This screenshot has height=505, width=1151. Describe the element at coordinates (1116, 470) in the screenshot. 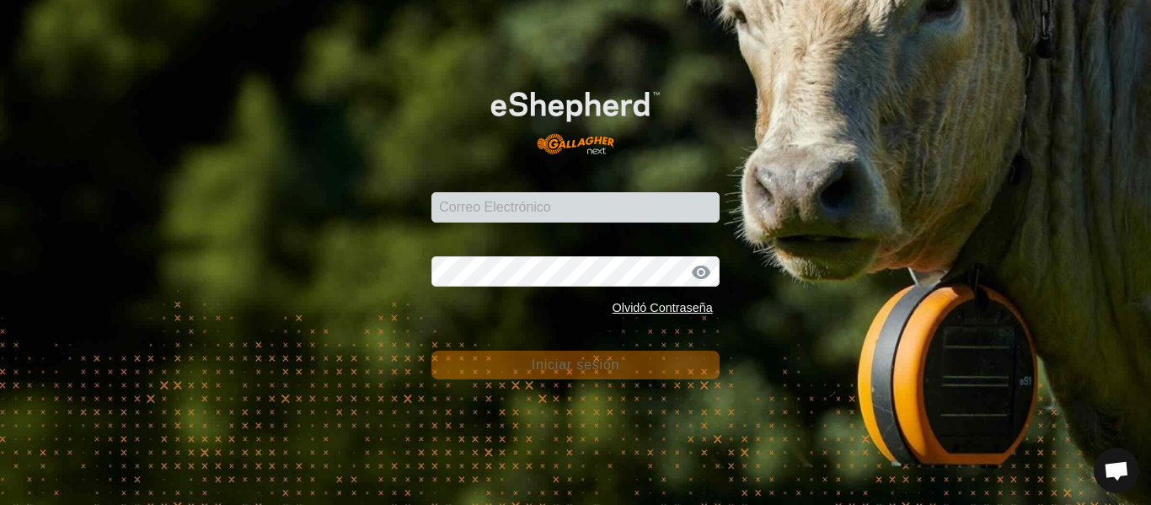

I see `a: Obre el xat` at that location.